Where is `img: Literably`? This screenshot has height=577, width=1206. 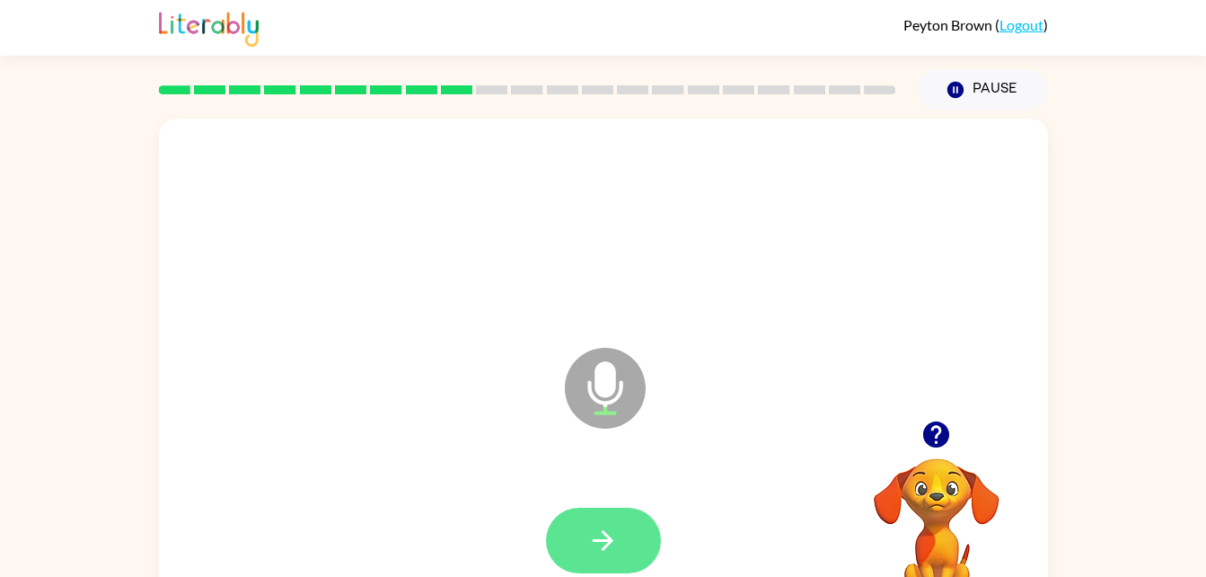 img: Literably is located at coordinates (208, 27).